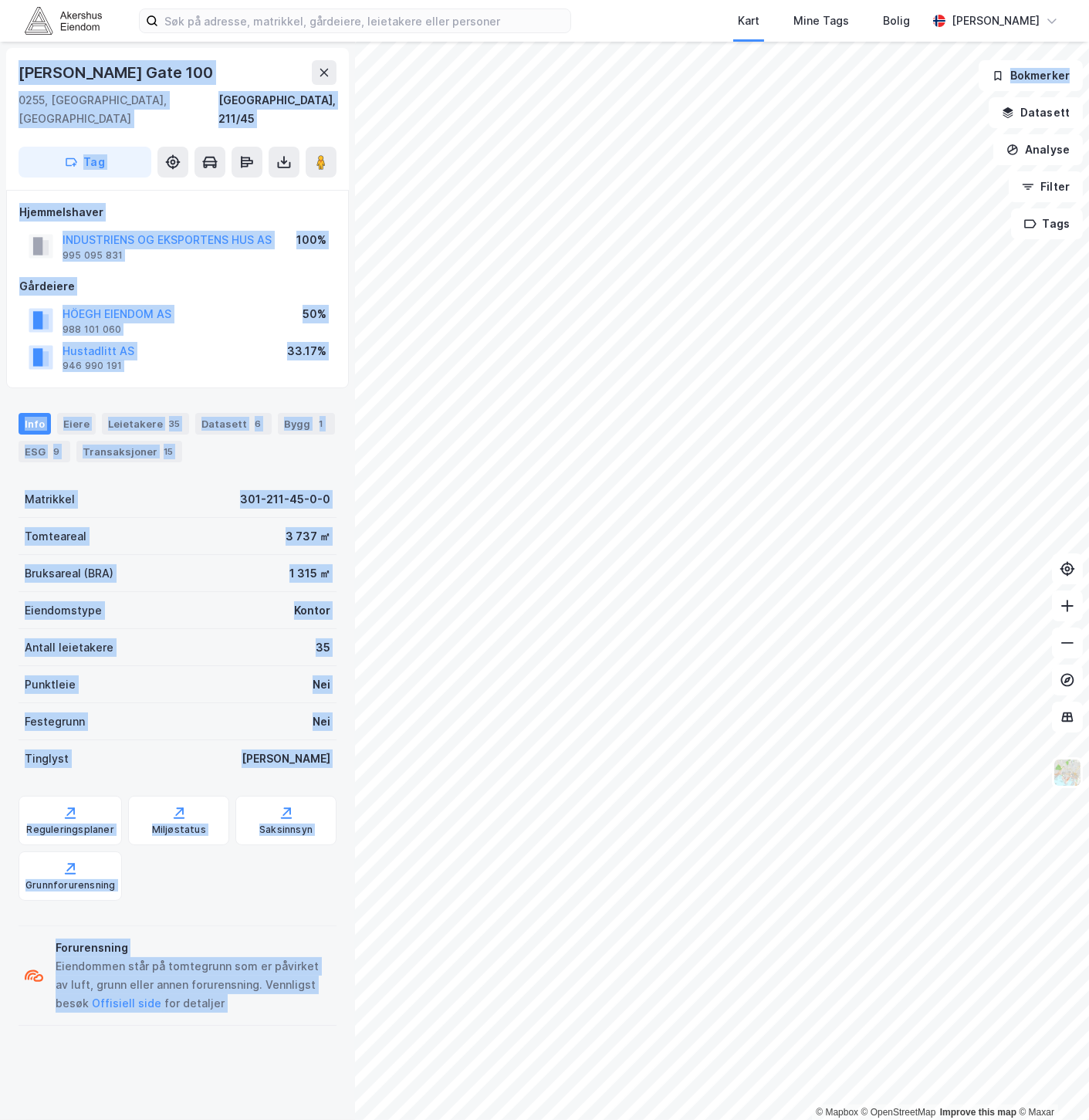 Image resolution: width=1089 pixels, height=1120 pixels. What do you see at coordinates (1030, 75) in the screenshot?
I see `button: Bokmerker` at bounding box center [1030, 75].